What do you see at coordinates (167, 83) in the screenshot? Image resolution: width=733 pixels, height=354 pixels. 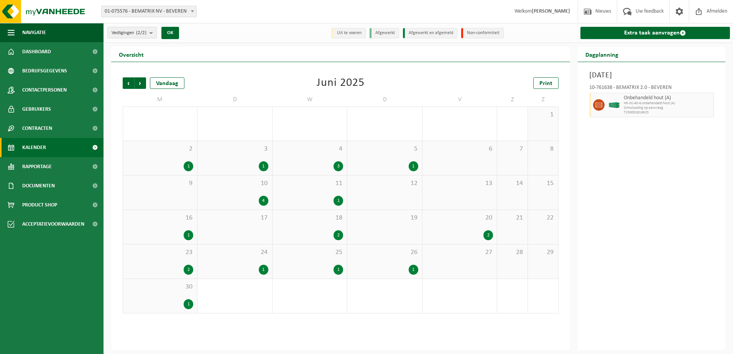 I see `div: Vandaag` at bounding box center [167, 83].